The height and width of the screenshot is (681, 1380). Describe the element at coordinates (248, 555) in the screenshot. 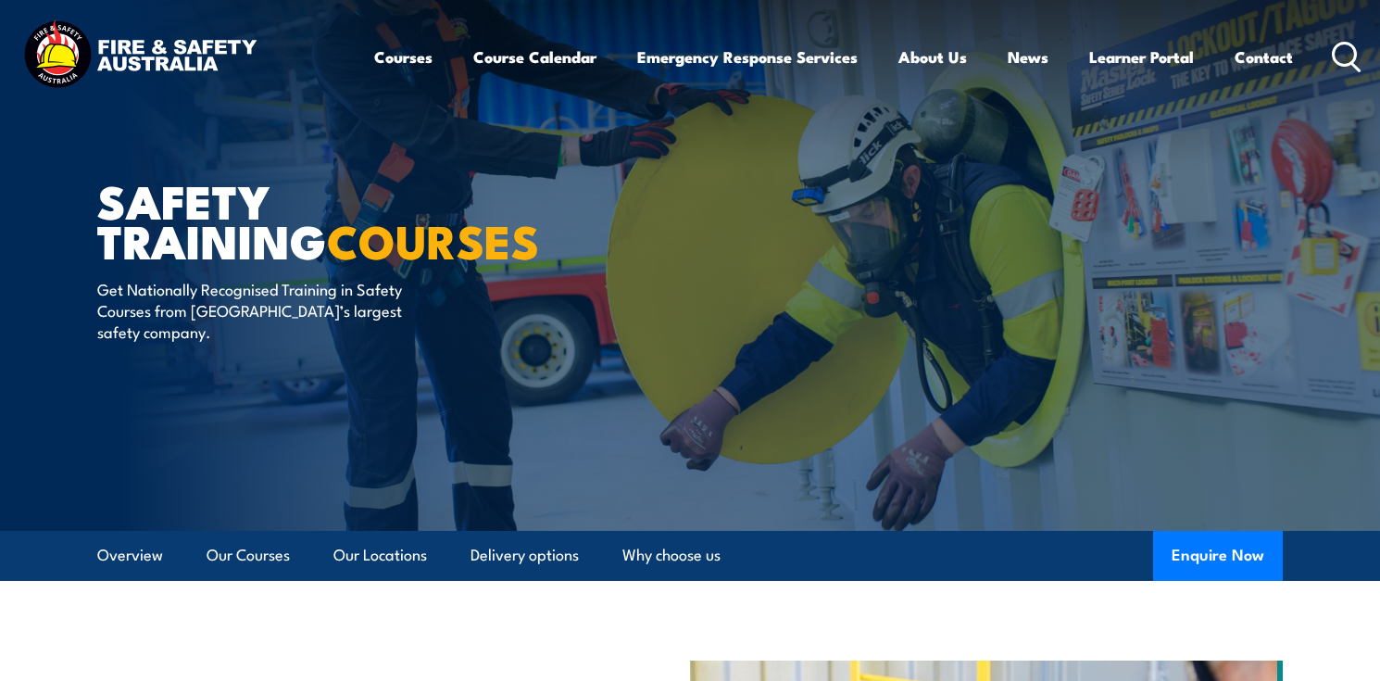

I see `a: Our Courses` at that location.